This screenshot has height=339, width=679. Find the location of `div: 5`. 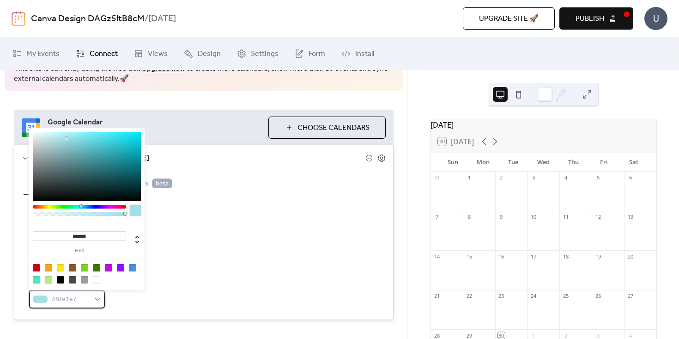

div: 5 is located at coordinates (598, 177).